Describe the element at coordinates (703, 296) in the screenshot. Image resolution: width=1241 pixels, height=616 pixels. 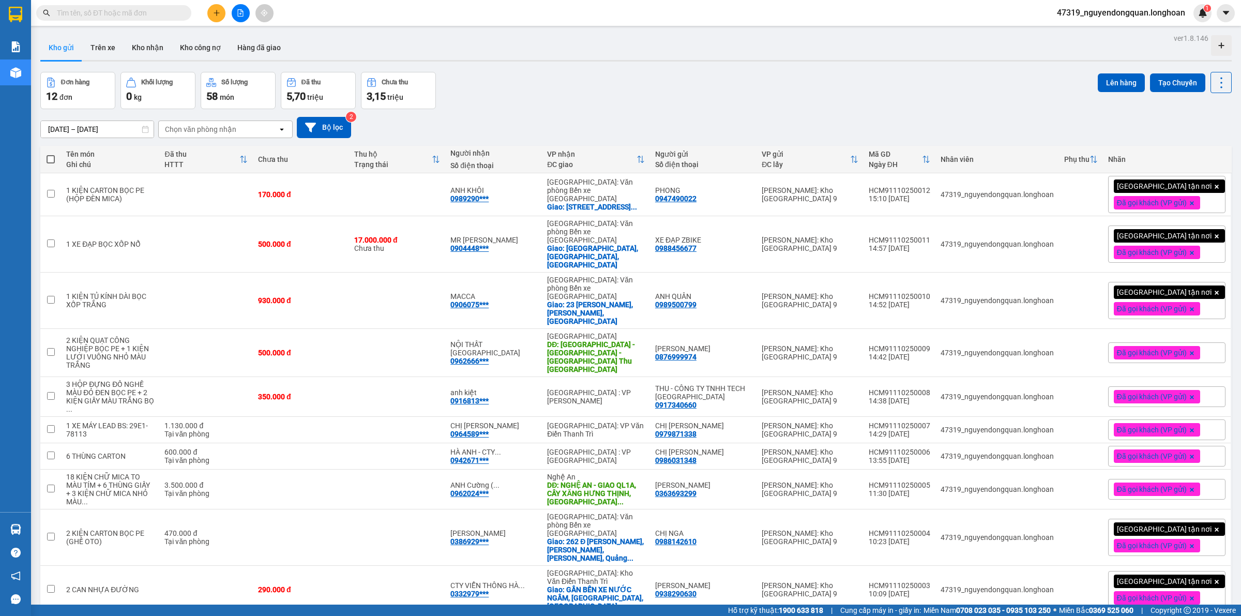
I see `div: ANH QUÂN` at that location.